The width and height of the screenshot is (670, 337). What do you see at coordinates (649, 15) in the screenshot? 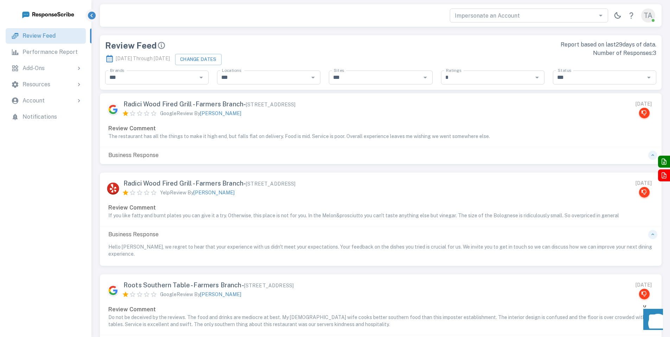
I see `div: TA` at bounding box center [649, 15].